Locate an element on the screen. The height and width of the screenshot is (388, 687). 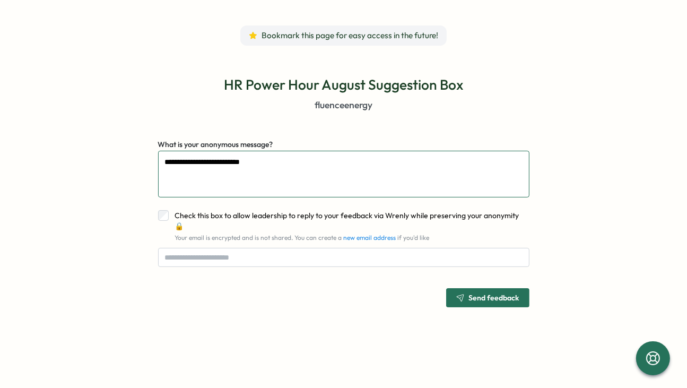
span: Check this box to allow leadership to reply to your feedback via Wrenly while preserving your ano... is located at coordinates (347, 221).